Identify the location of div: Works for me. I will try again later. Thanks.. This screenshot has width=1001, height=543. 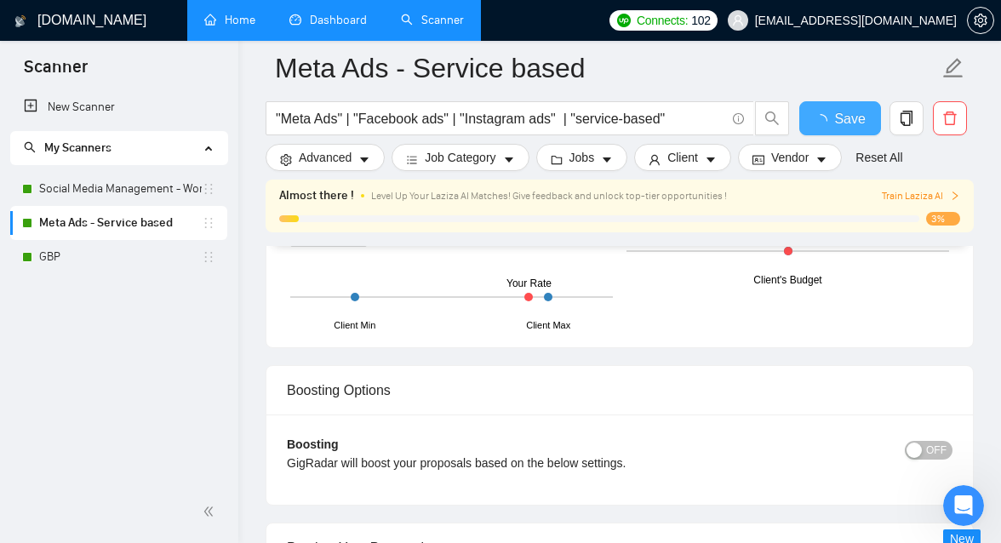
(194, 123).